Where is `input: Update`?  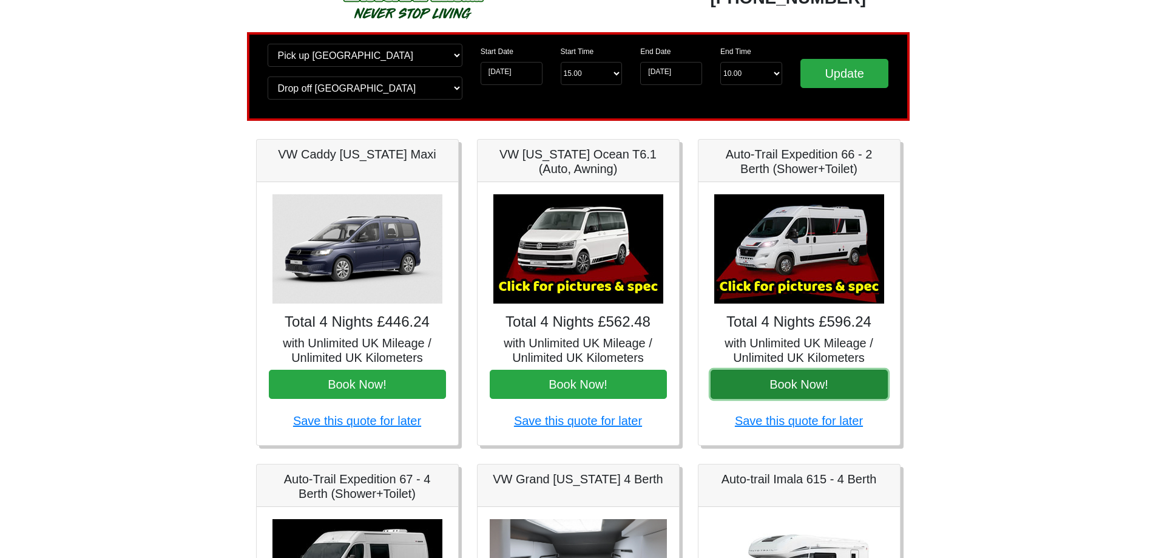
input: Update is located at coordinates (845, 73).